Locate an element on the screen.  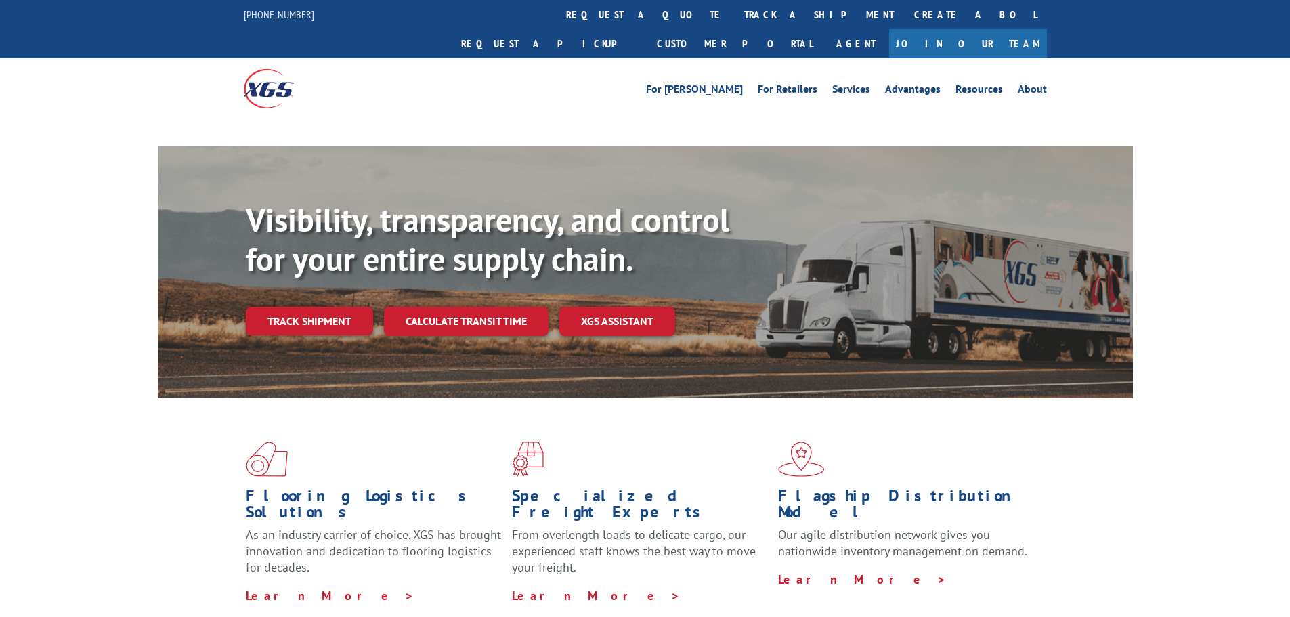
a: XGS ASSISTANT is located at coordinates (617, 321).